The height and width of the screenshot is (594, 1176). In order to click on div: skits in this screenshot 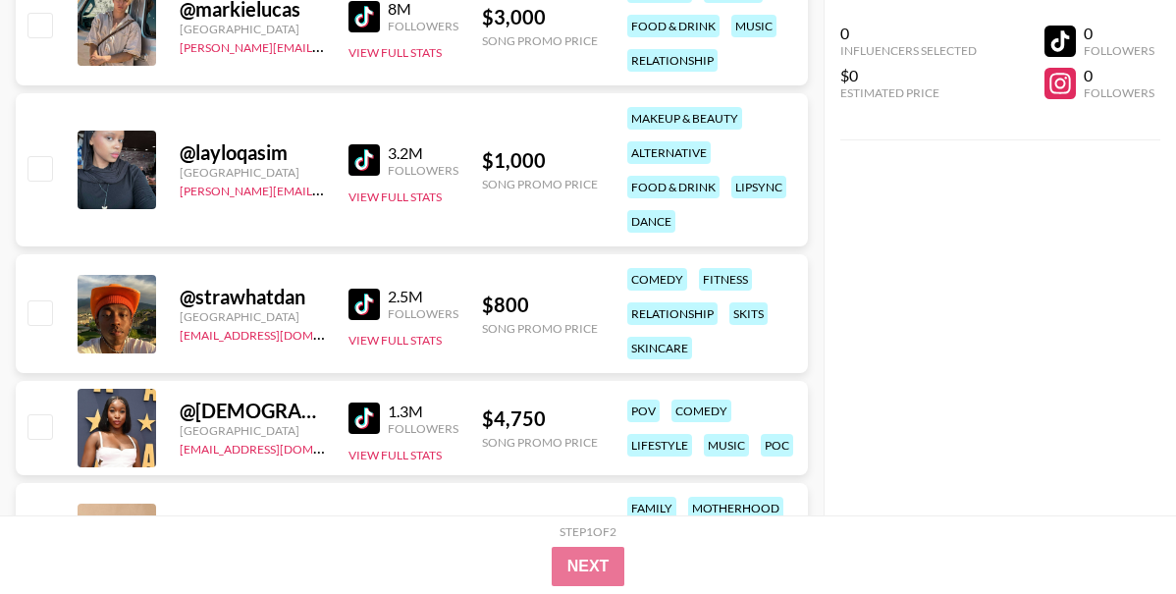, I will do `click(748, 313)`.